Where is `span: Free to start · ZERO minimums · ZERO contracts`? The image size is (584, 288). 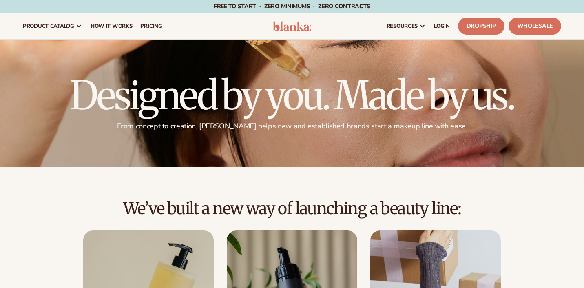
span: Free to start · ZERO minimums · ZERO contracts is located at coordinates (292, 6).